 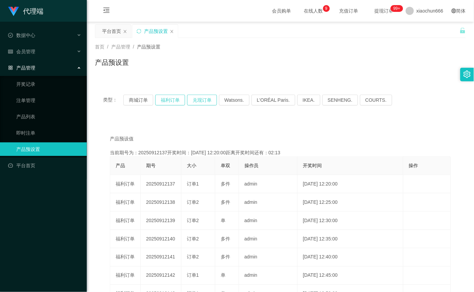 I want to click on td: 20250912139, so click(x=161, y=221).